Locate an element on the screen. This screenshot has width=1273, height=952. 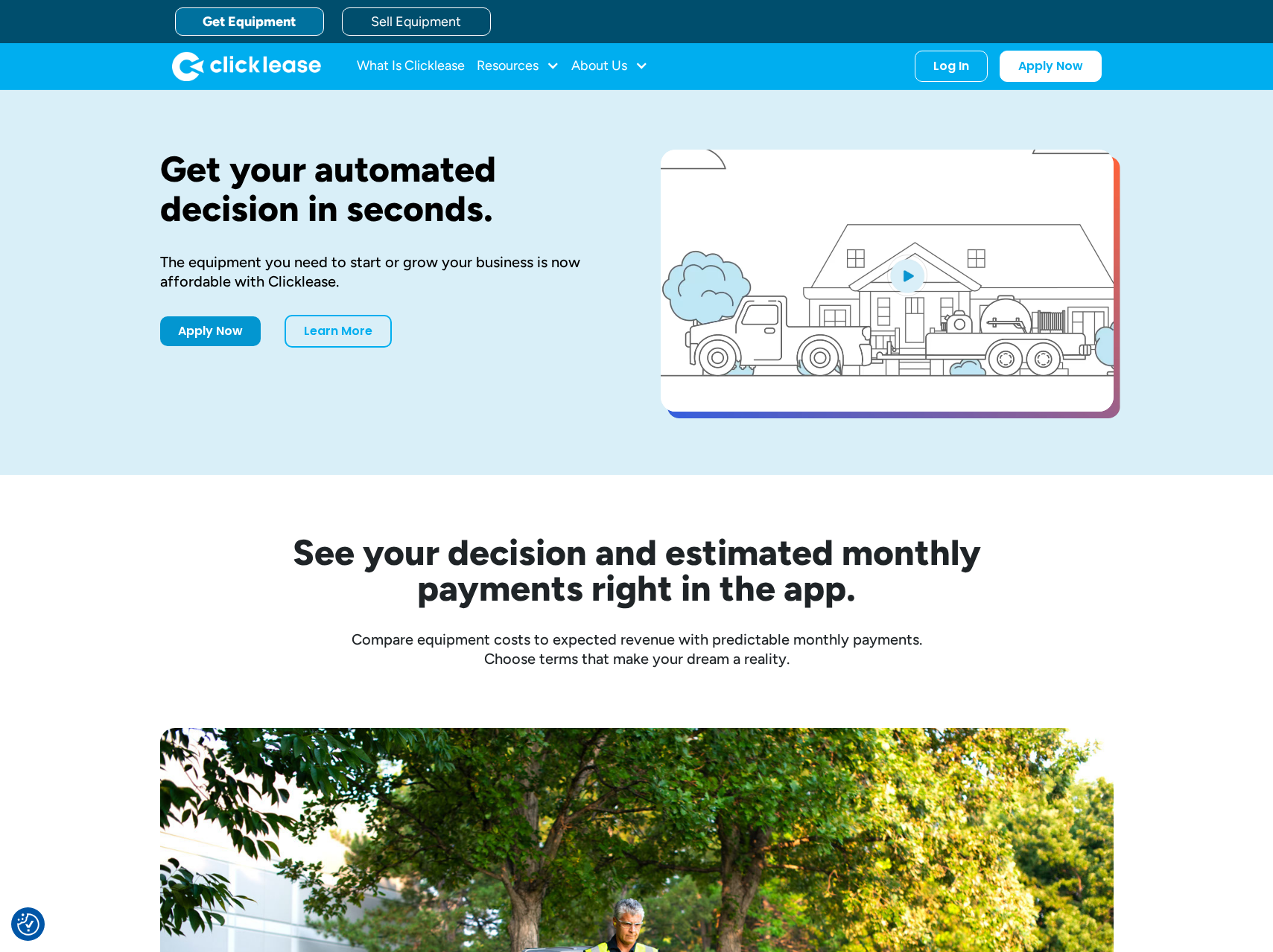
div: Log In is located at coordinates (951, 66).